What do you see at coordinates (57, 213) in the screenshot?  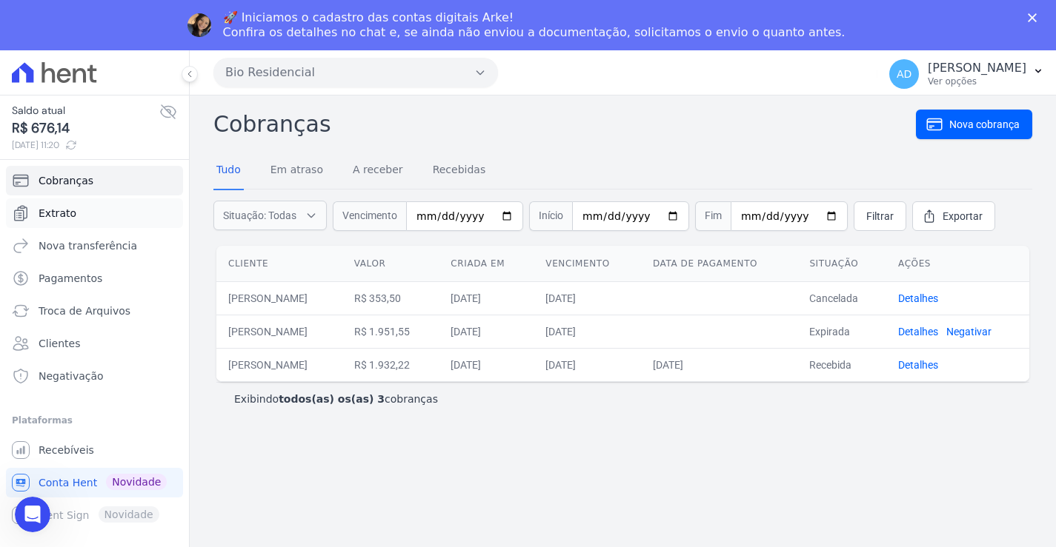 I see `span: Extrato` at bounding box center [57, 213].